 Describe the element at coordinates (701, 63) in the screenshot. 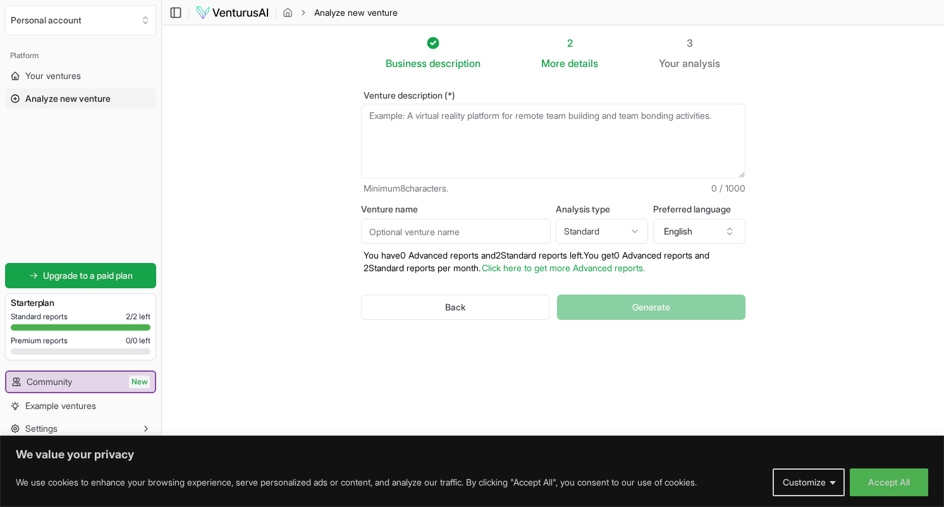

I see `span: analysis` at that location.